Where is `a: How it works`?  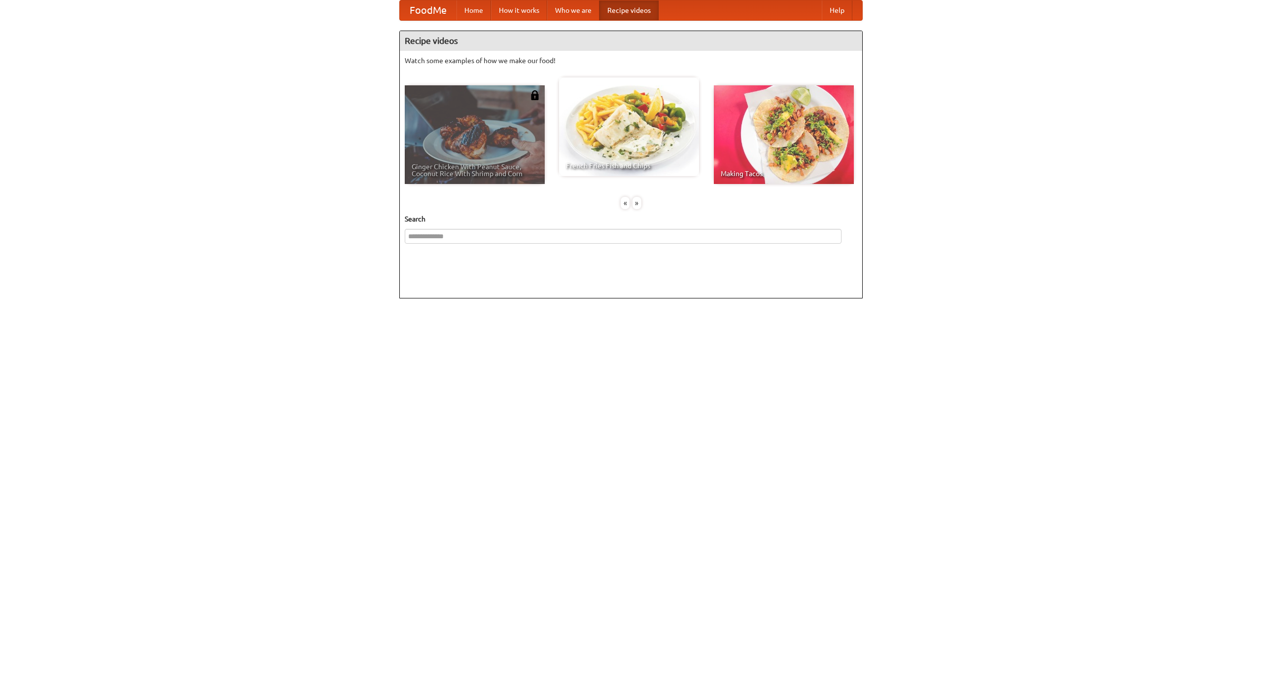
a: How it works is located at coordinates (519, 10).